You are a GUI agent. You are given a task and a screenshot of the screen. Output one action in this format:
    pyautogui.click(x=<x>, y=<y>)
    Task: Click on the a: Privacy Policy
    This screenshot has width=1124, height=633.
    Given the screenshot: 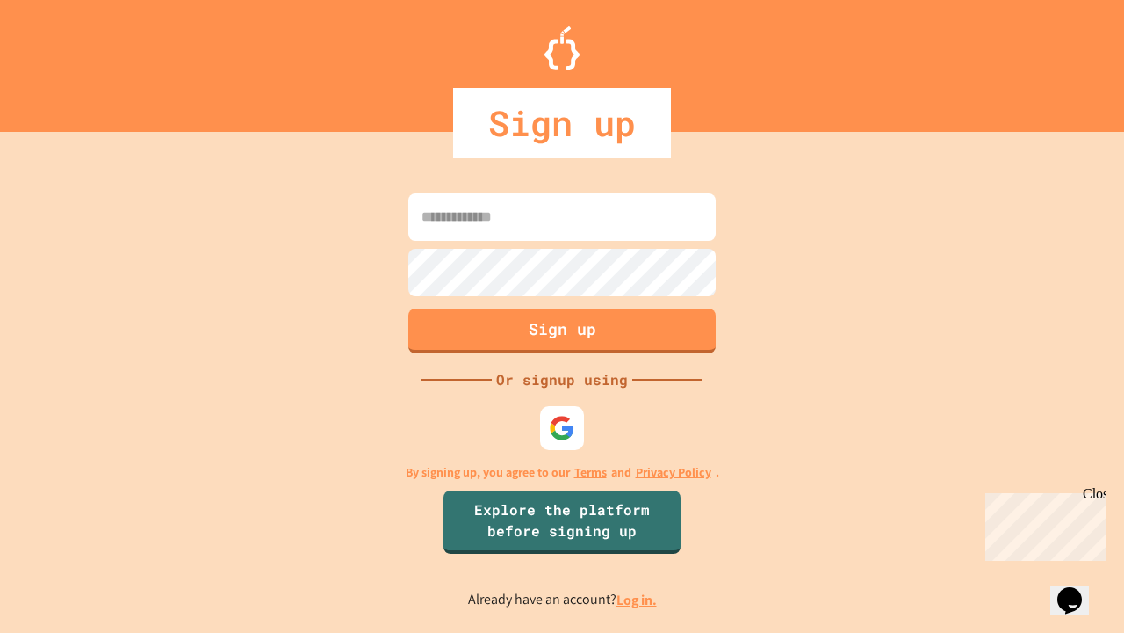 What is the action you would take?
    pyautogui.click(x=674, y=472)
    